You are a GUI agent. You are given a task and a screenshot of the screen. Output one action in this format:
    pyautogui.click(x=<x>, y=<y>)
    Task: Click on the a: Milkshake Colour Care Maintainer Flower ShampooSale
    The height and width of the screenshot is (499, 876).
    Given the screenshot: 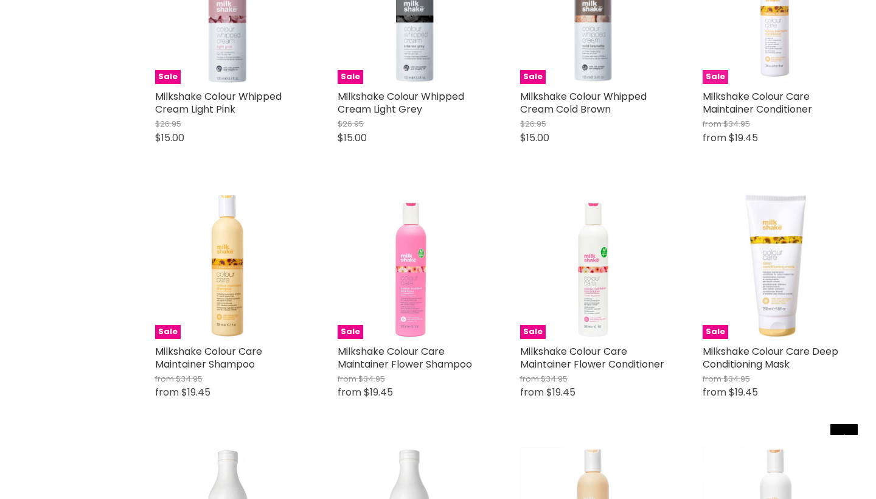 What is the action you would take?
    pyautogui.click(x=411, y=266)
    